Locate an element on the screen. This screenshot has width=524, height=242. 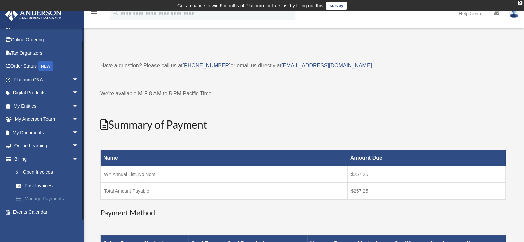
th: Amount Due is located at coordinates (427, 158).